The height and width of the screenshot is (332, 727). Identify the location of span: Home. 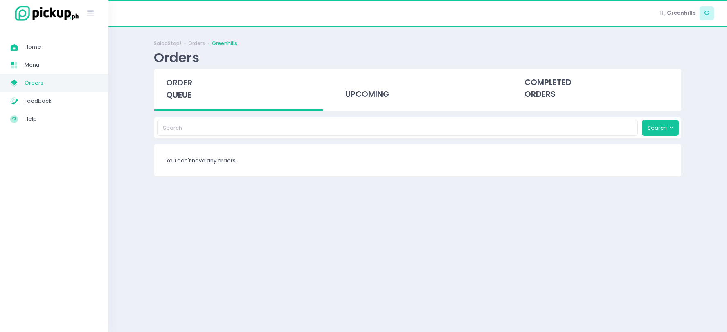
(61, 47).